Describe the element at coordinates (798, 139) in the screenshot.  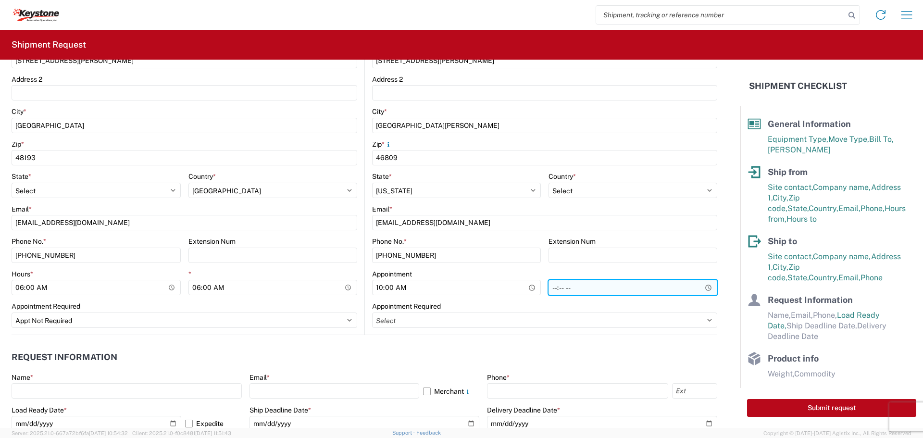
I see `span: Equipment Type,` at that location.